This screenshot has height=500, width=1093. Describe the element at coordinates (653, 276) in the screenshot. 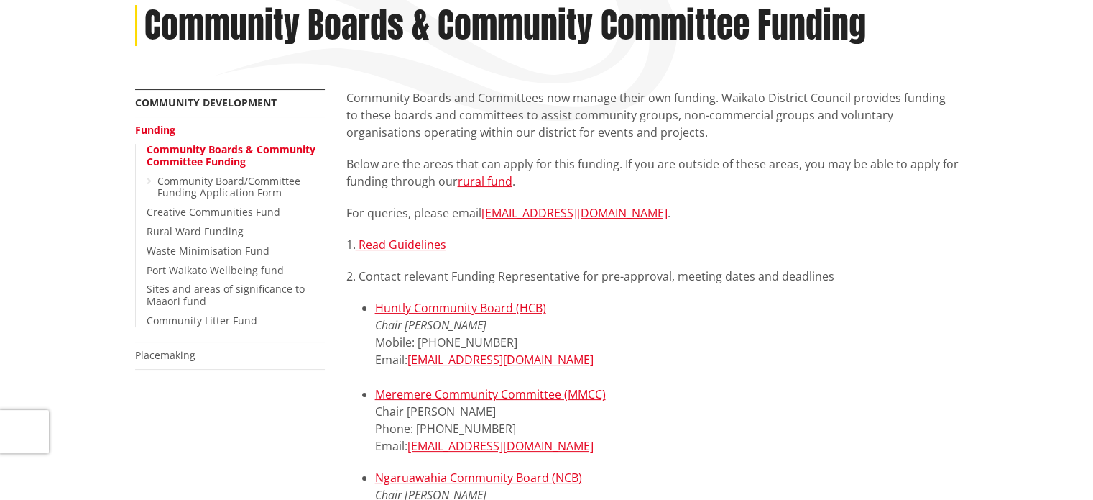

I see `p: 2. Contact relevant Funding Representative for pre-approval, meeting dates and deadlines` at that location.